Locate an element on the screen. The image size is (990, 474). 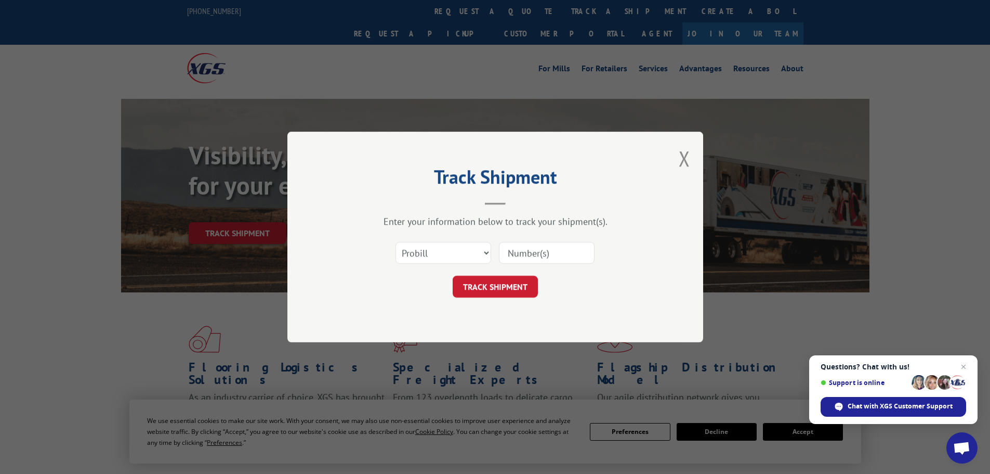
span: Support is online is located at coordinates (864, 382).